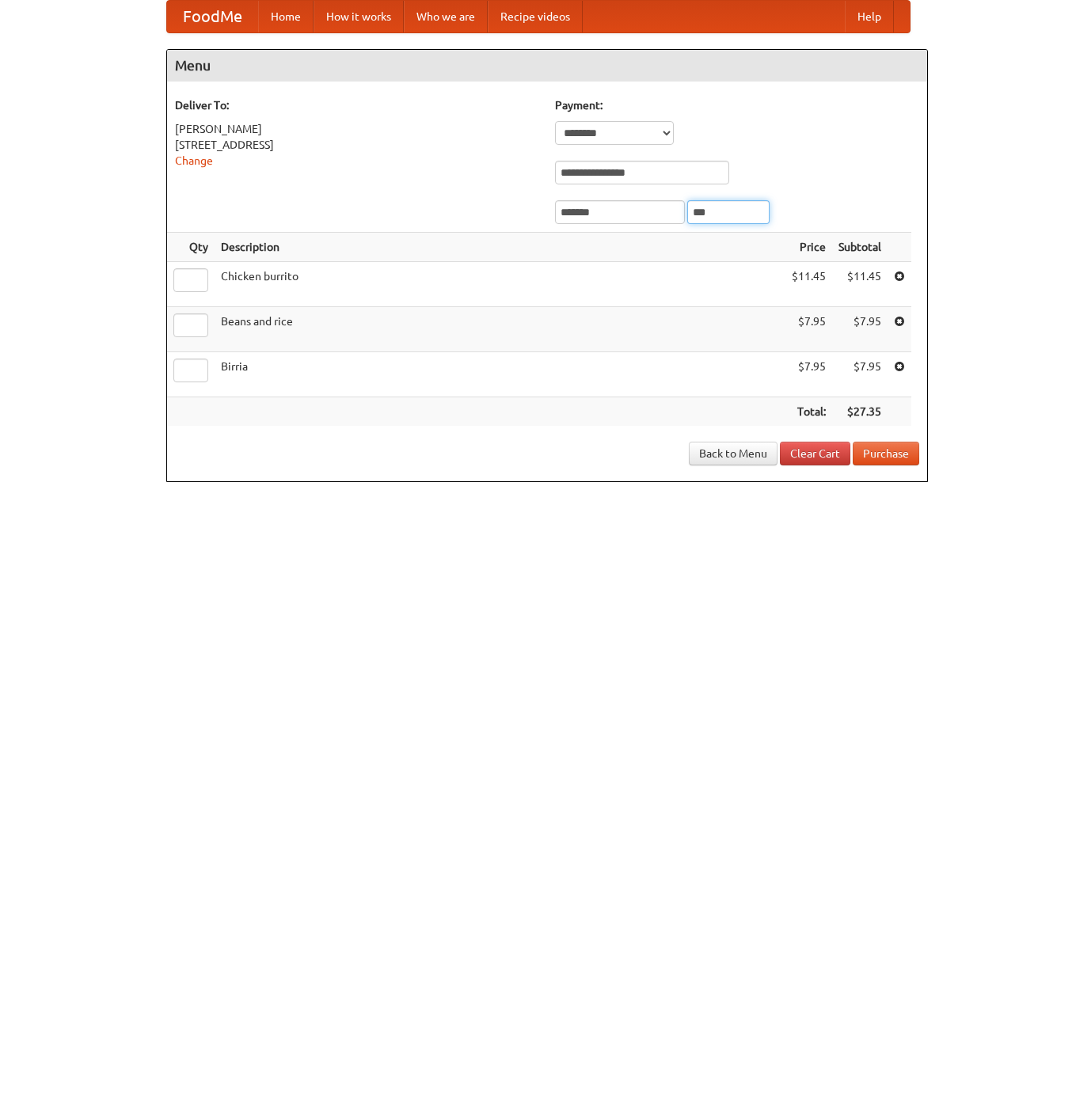 This screenshot has height=1120, width=1076. Describe the element at coordinates (445, 17) in the screenshot. I see `a: Who we are` at that location.